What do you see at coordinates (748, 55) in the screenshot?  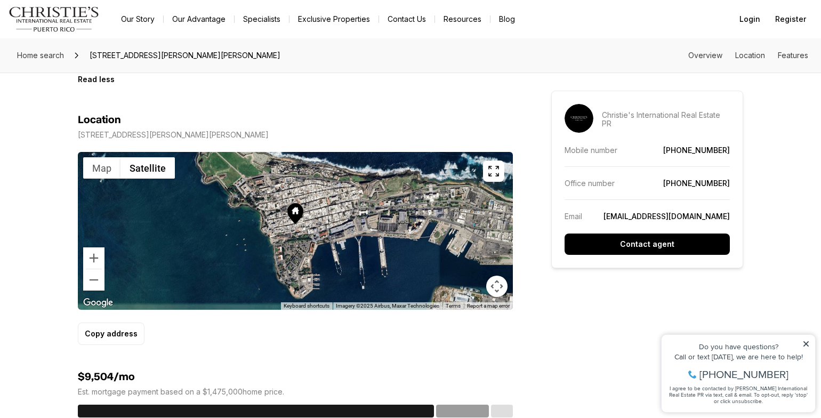 I see `nav: Page section menu` at bounding box center [748, 55].